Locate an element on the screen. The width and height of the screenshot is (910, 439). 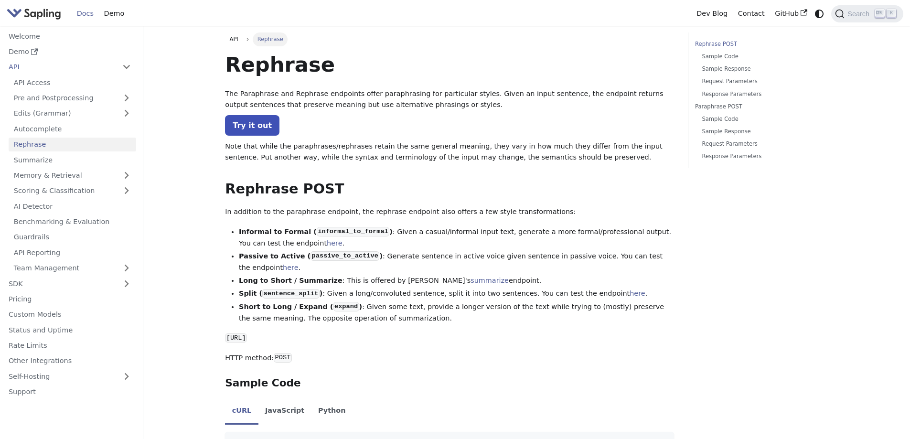
a: GitHub is located at coordinates (790, 13).